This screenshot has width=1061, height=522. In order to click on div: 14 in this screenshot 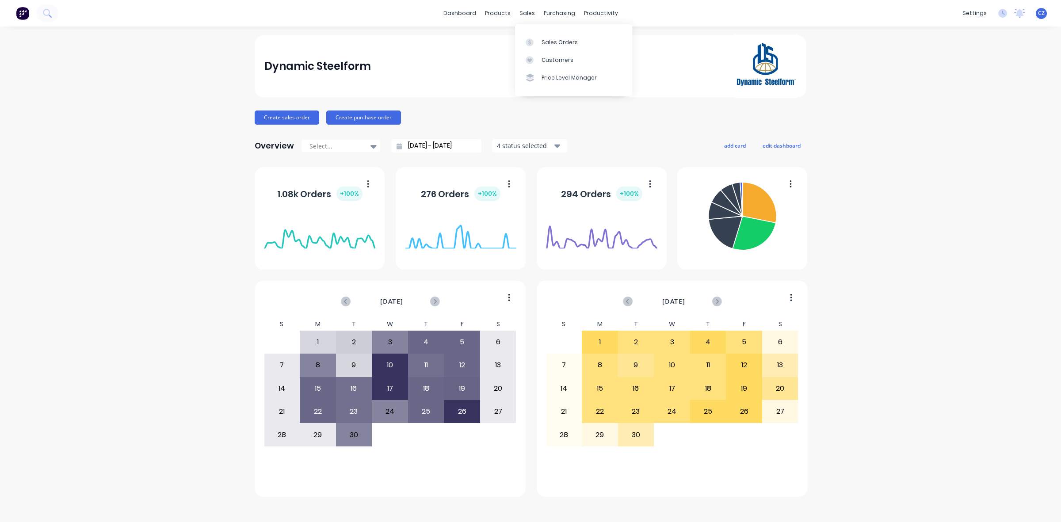, I will do `click(282, 389)`.